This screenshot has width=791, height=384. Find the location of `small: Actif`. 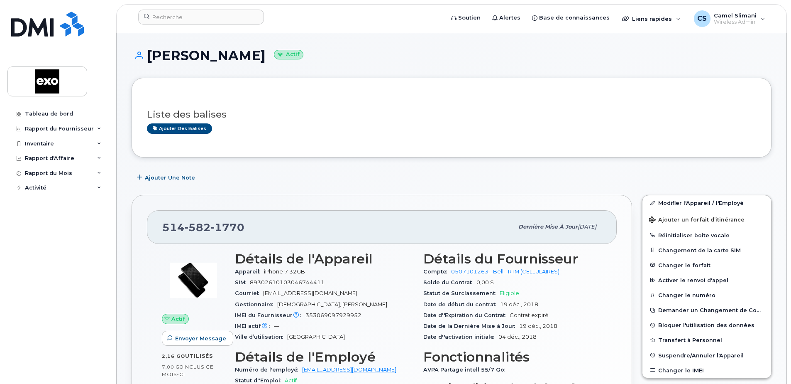

small: Actif is located at coordinates (289, 54).